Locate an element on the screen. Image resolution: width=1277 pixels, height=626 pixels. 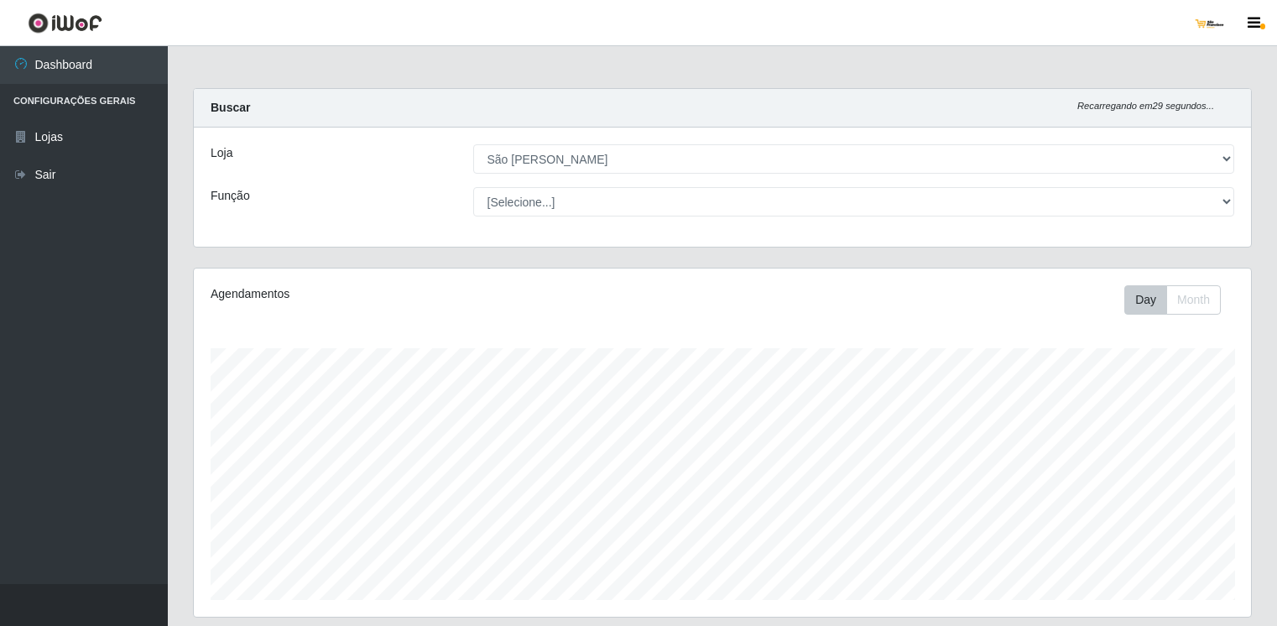
div: Toolbar with button groups is located at coordinates (1179, 300).